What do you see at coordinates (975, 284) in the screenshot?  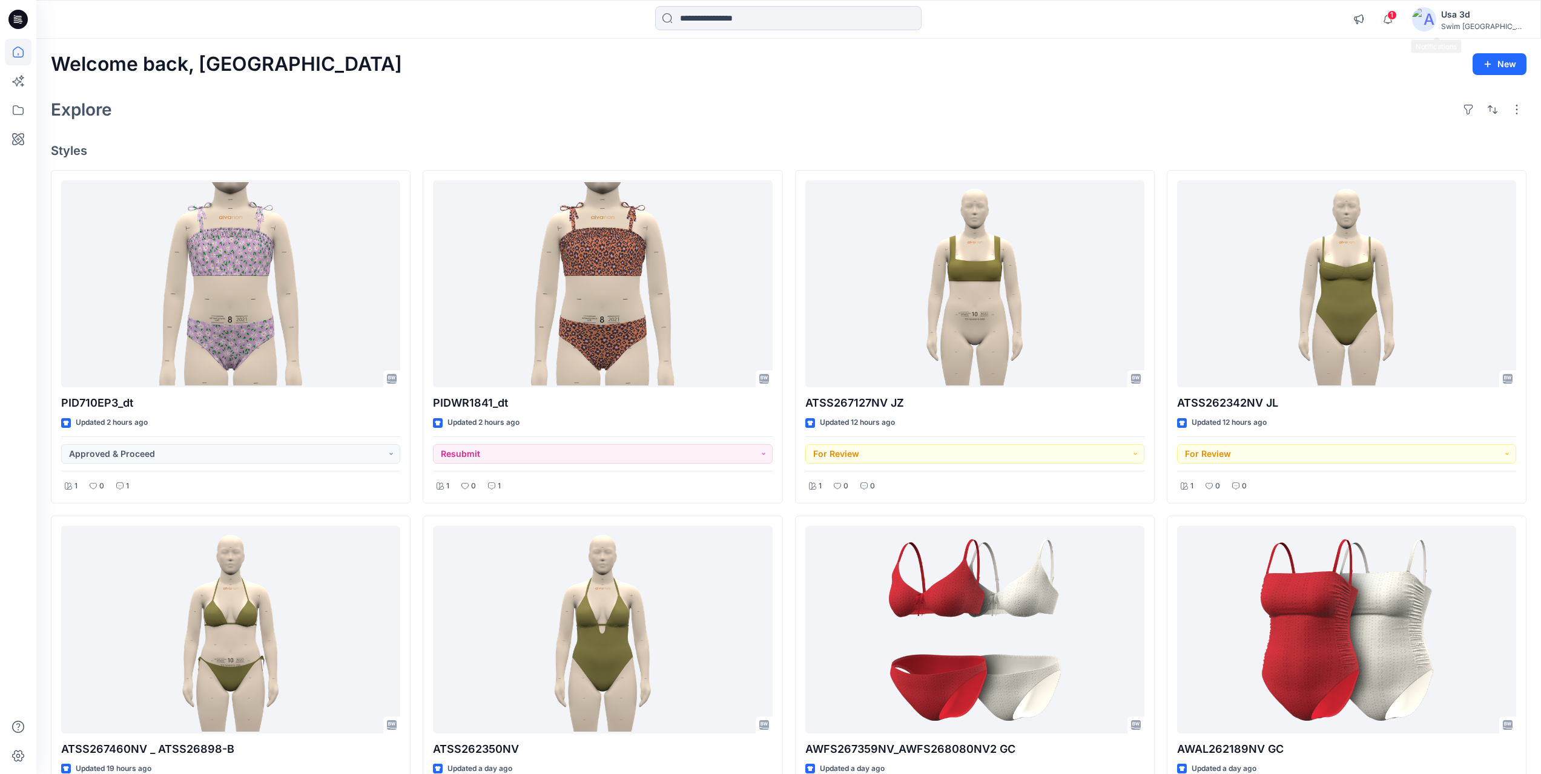 I see `a: ATSS267127NV JZ` at bounding box center [975, 284].